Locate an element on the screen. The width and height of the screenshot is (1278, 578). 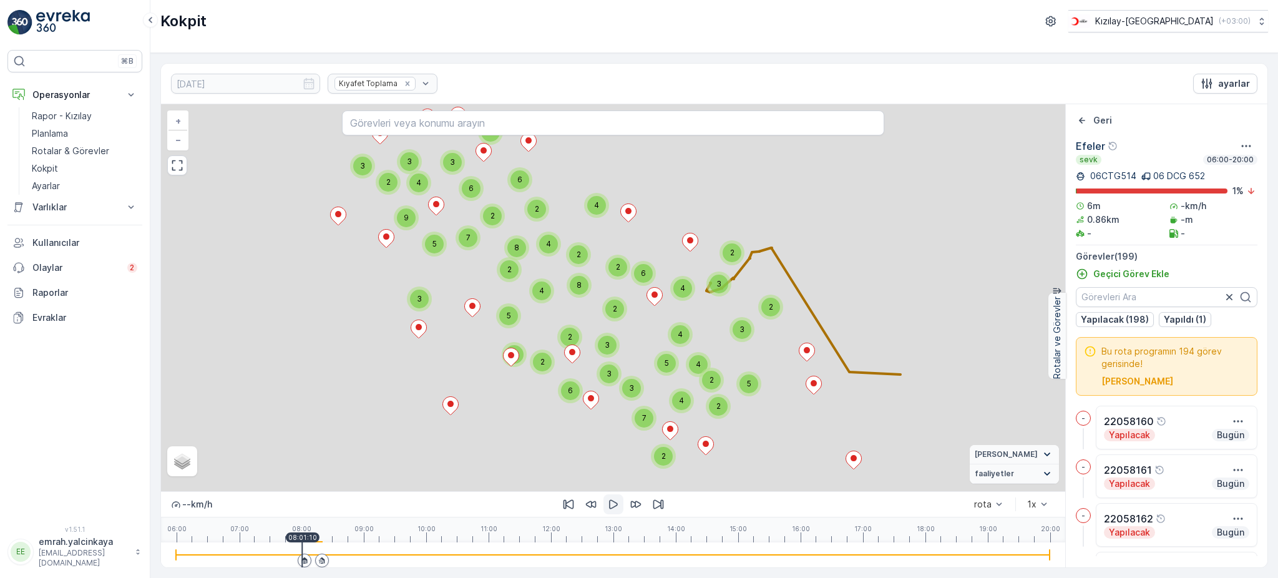
p: Ayarlar is located at coordinates (46, 186).